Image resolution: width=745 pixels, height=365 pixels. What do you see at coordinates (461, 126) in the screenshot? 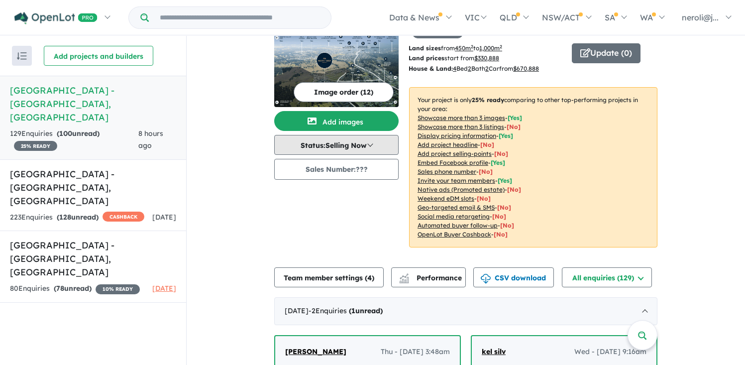
I see `u: Showcase more than 3 listings` at bounding box center [461, 126].